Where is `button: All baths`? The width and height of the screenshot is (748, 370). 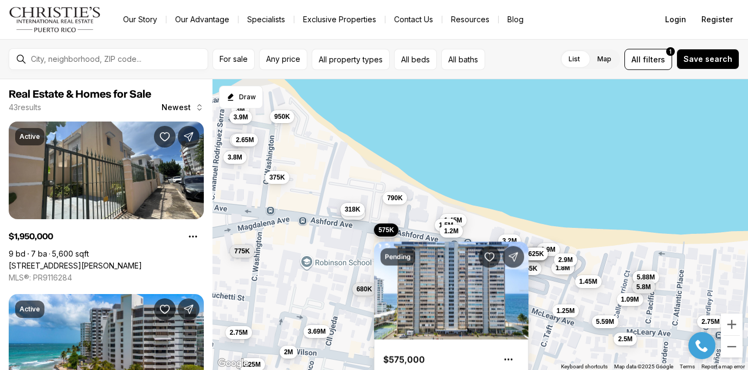
button: All baths is located at coordinates (463, 59).